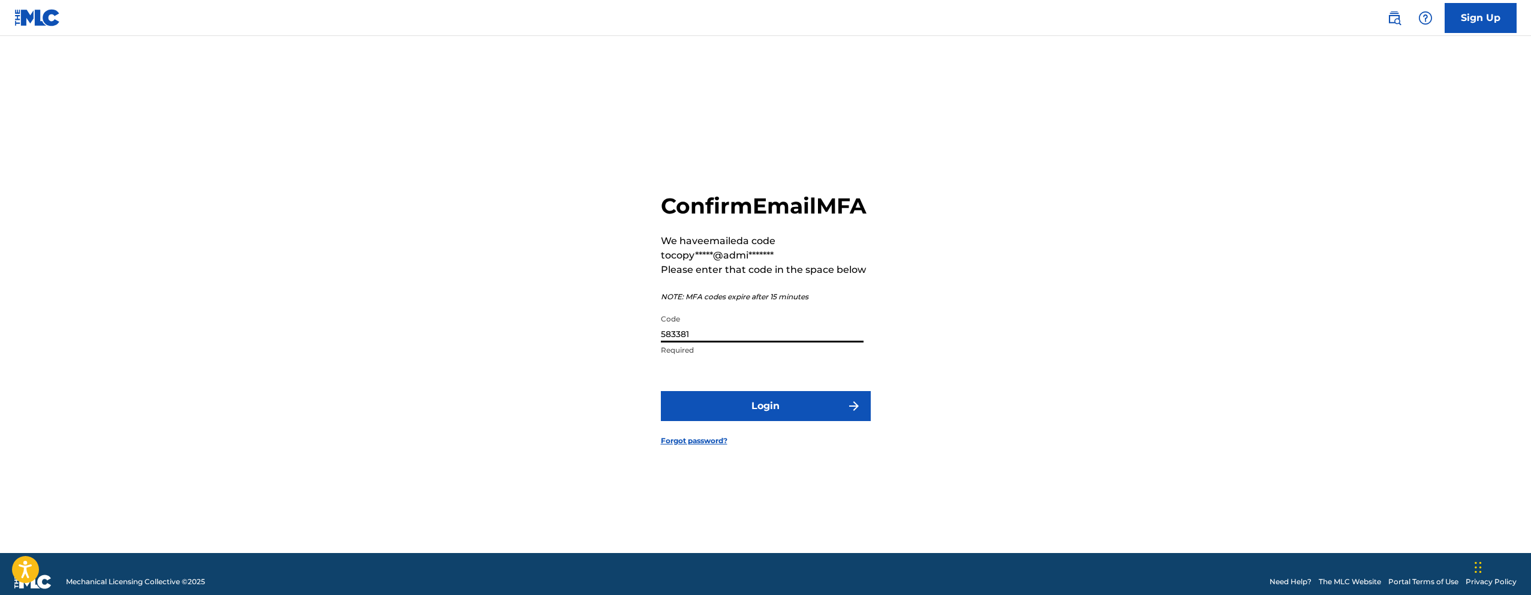 The height and width of the screenshot is (595, 1531). What do you see at coordinates (37, 17) in the screenshot?
I see `img: MLC Logo` at bounding box center [37, 17].